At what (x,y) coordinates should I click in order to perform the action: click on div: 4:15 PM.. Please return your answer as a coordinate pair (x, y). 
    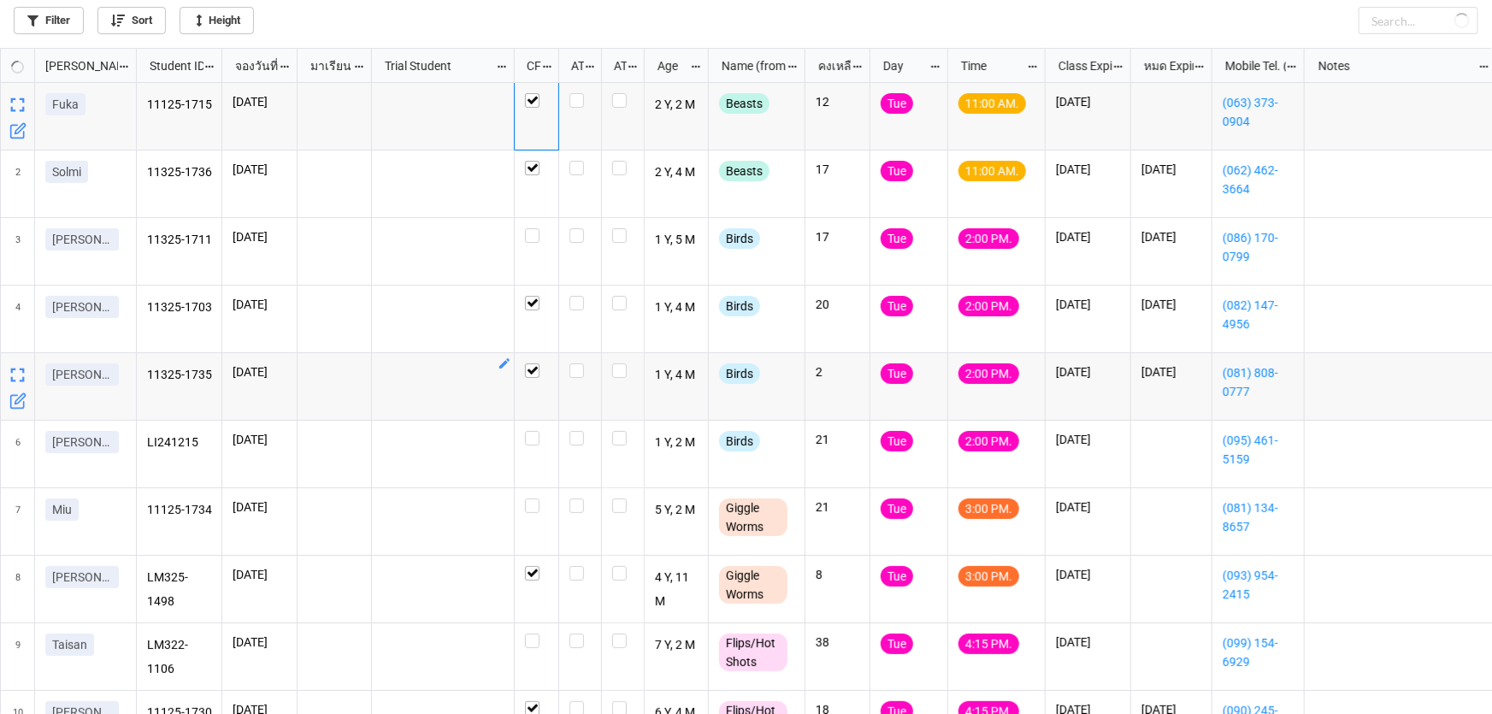
    Looking at the image, I should click on (989, 644).